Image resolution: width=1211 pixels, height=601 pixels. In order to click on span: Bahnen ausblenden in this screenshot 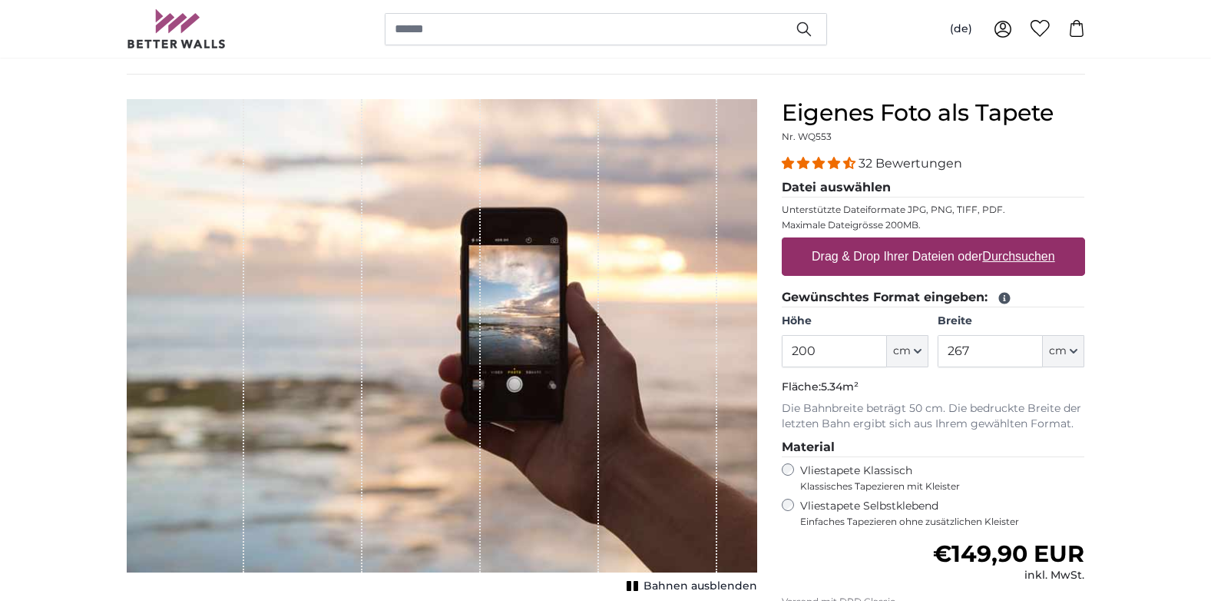, I will do `click(700, 586)`.